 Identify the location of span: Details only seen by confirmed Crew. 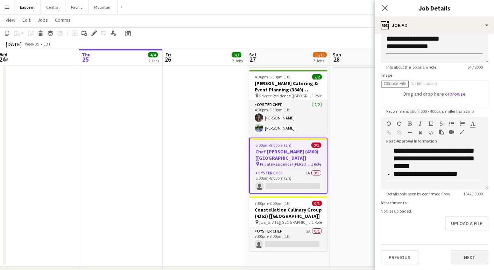
(418, 194).